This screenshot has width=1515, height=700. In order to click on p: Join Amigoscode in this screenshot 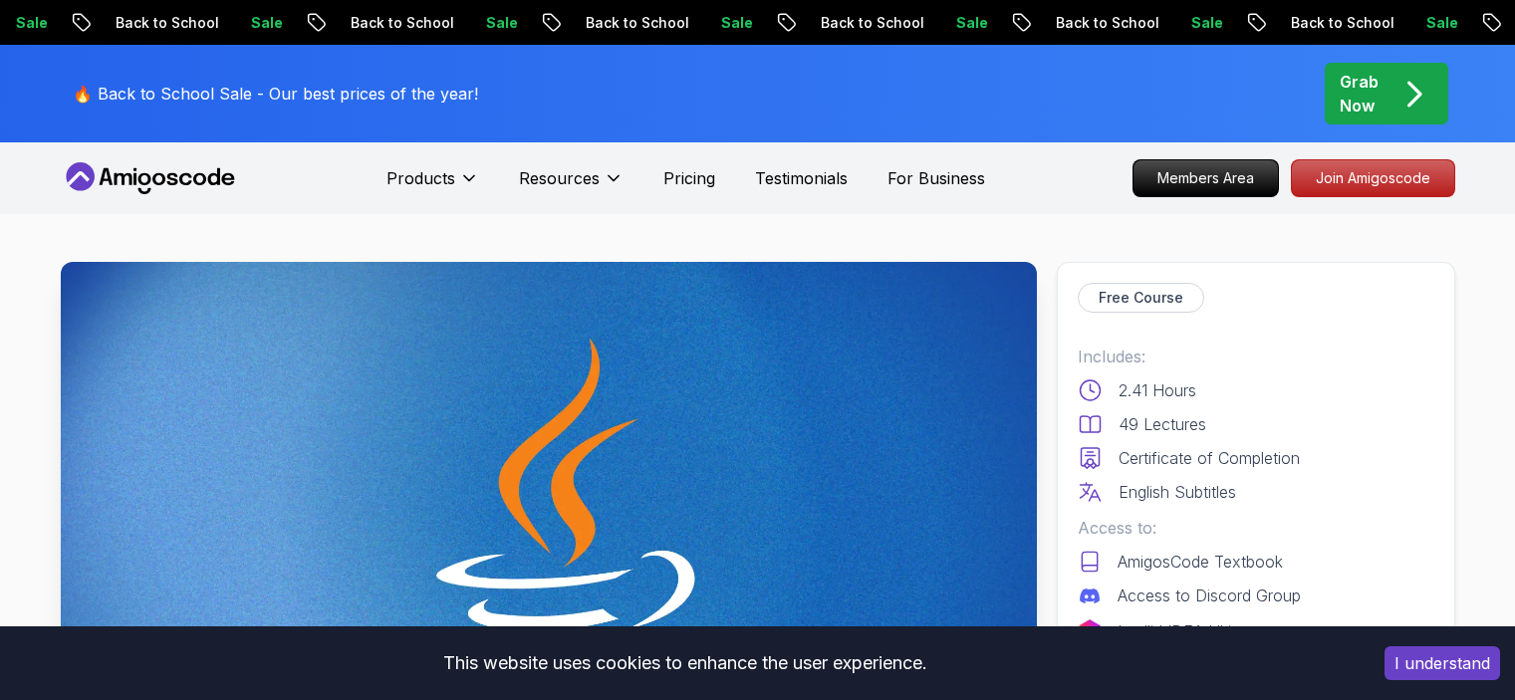, I will do `click(1373, 178)`.